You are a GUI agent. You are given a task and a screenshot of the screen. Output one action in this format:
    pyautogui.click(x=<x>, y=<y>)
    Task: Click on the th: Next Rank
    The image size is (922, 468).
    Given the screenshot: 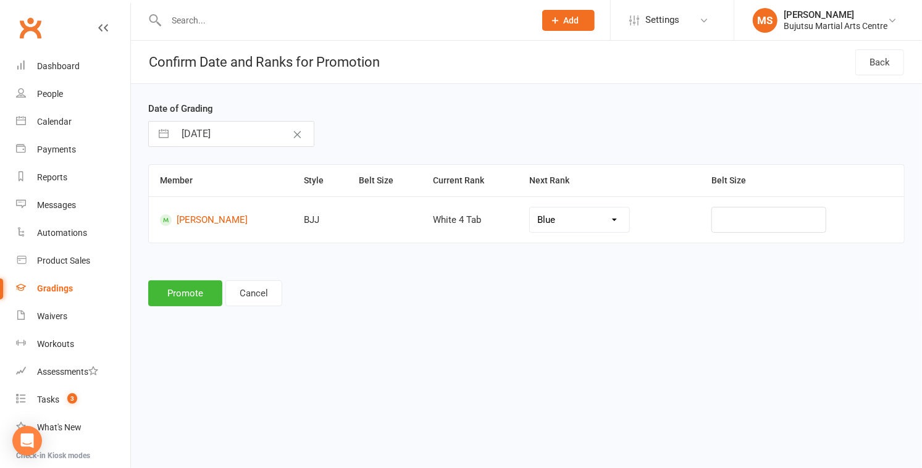 What is the action you would take?
    pyautogui.click(x=609, y=180)
    